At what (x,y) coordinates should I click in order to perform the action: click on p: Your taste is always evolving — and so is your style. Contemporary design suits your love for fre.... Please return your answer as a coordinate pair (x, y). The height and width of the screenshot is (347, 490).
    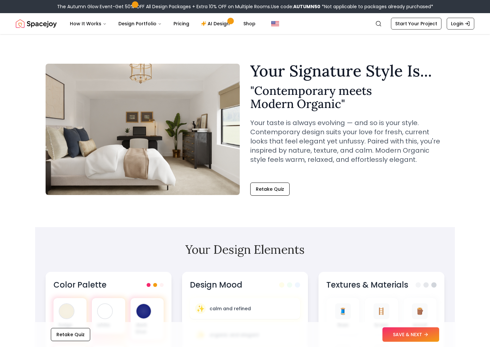
    Looking at the image, I should click on (347, 141).